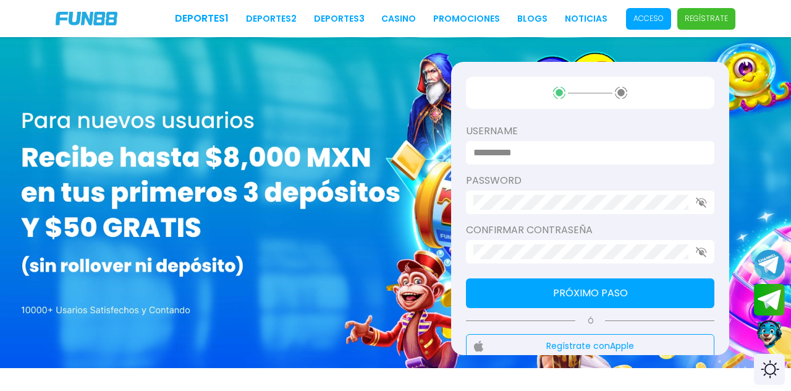 The width and height of the screenshot is (791, 391). Describe the element at coordinates (591, 181) in the screenshot. I see `label: password` at that location.